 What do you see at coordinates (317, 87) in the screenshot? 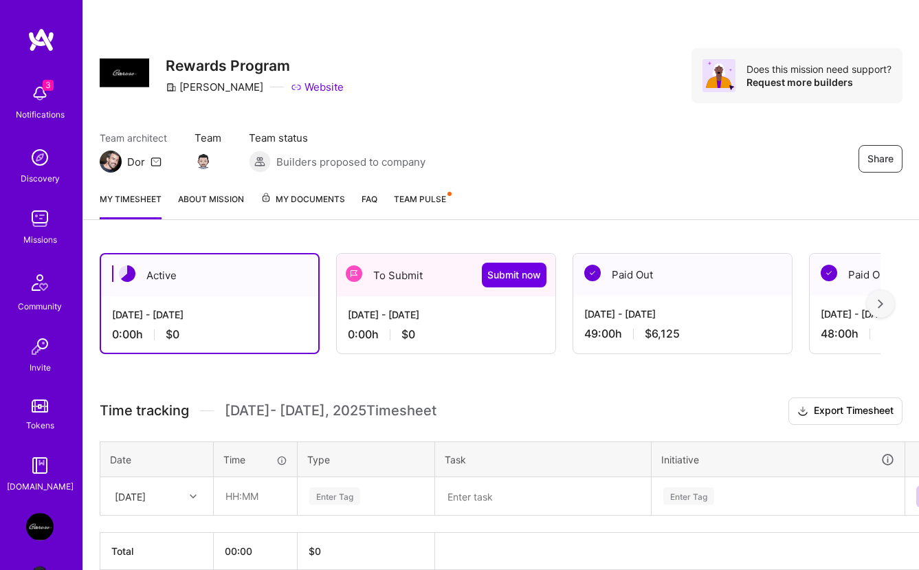
I see `a: Website` at bounding box center [317, 87].